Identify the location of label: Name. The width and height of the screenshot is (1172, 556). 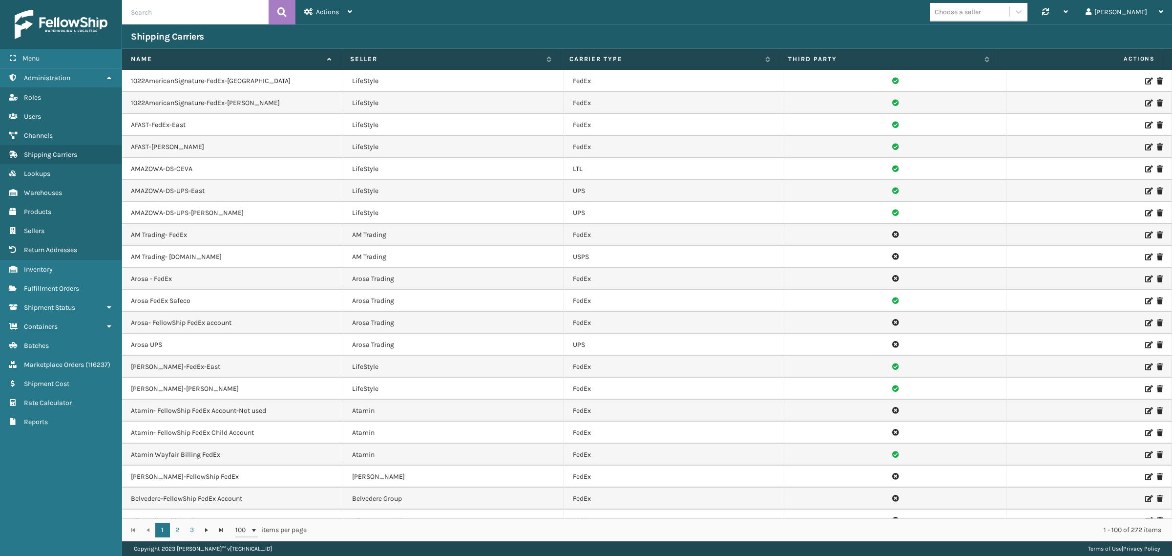
(227, 59).